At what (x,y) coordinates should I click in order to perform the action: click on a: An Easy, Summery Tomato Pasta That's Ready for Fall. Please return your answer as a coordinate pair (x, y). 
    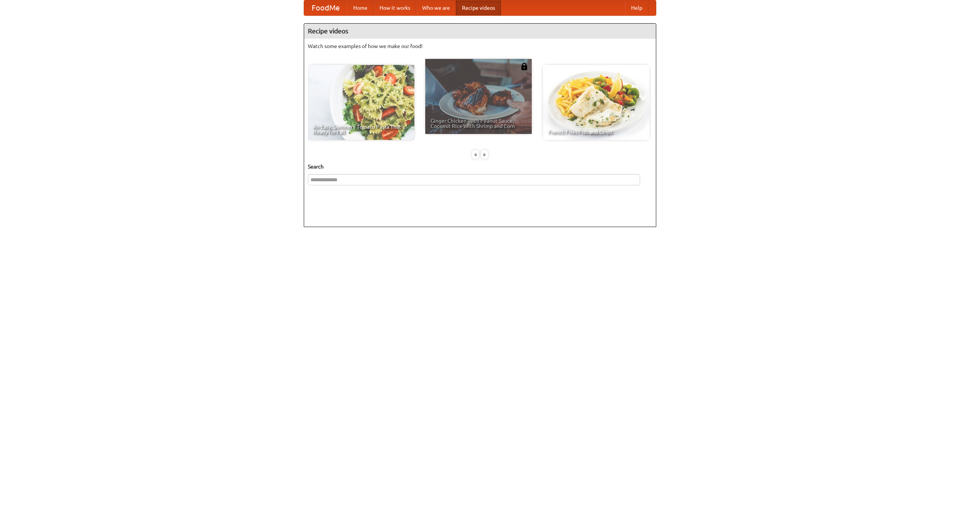
    Looking at the image, I should click on (361, 102).